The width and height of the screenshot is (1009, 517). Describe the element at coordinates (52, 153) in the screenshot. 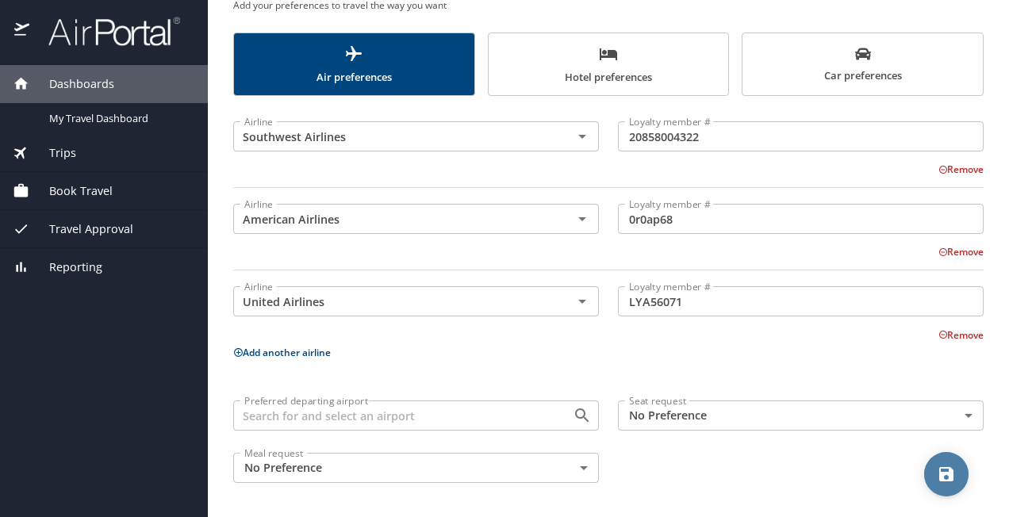

I see `span: Trips` at that location.